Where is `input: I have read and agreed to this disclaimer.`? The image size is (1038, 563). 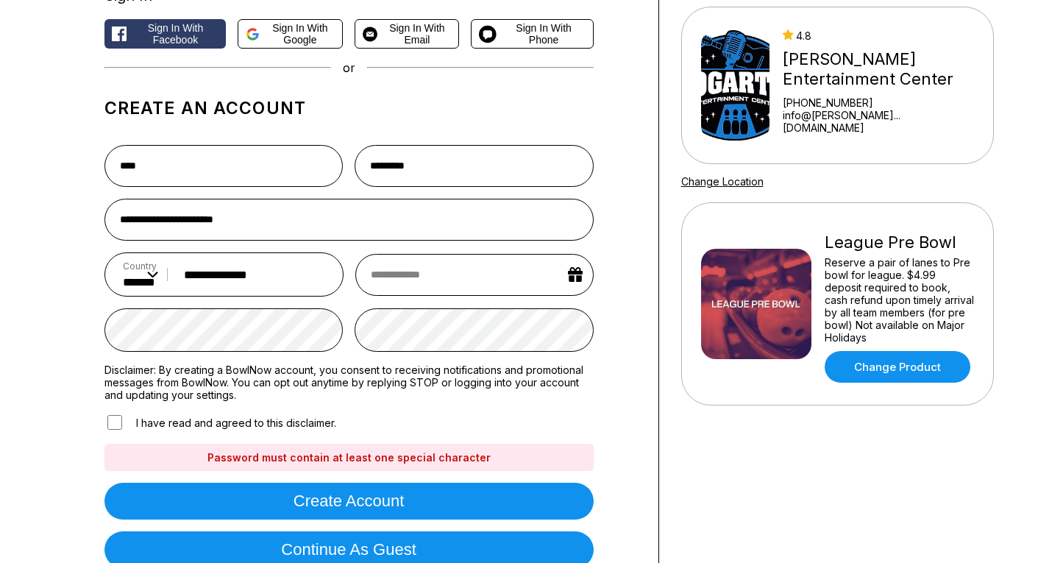 input: I have read and agreed to this disclaimer. is located at coordinates (115, 422).